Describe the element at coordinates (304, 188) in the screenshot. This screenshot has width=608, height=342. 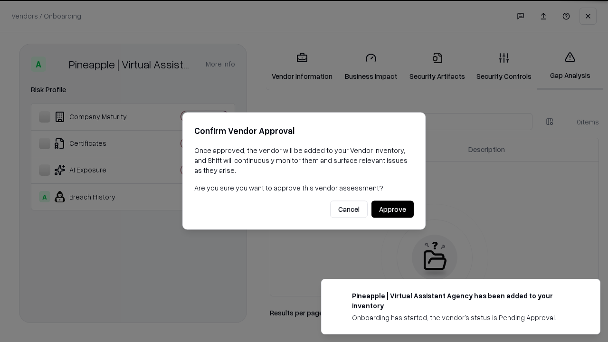
I see `p: Are you sure you want to approve this vendor assessment?` at that location.